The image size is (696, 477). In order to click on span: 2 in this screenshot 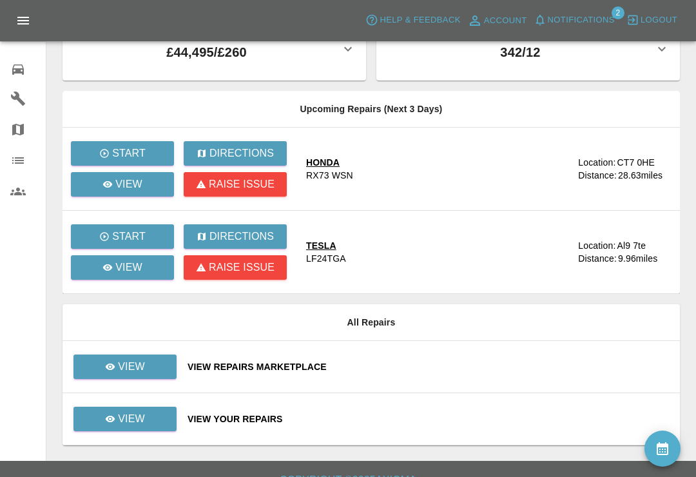, I will do `click(618, 13)`.